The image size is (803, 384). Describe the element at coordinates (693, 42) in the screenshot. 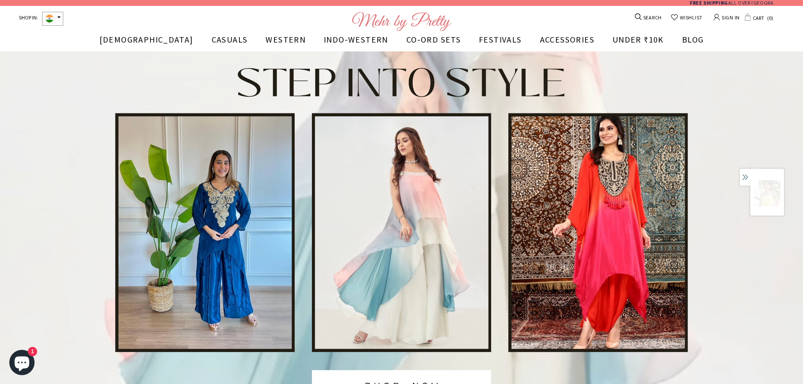

I see `a: BLOG` at that location.